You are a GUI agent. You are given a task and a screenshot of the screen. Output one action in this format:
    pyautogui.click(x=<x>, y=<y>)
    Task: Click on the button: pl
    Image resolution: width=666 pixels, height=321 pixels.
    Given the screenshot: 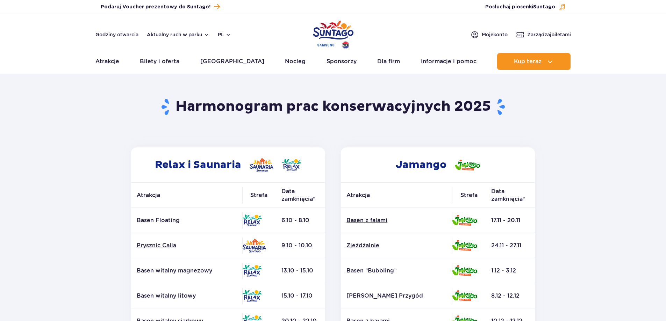 What is the action you would take?
    pyautogui.click(x=224, y=35)
    